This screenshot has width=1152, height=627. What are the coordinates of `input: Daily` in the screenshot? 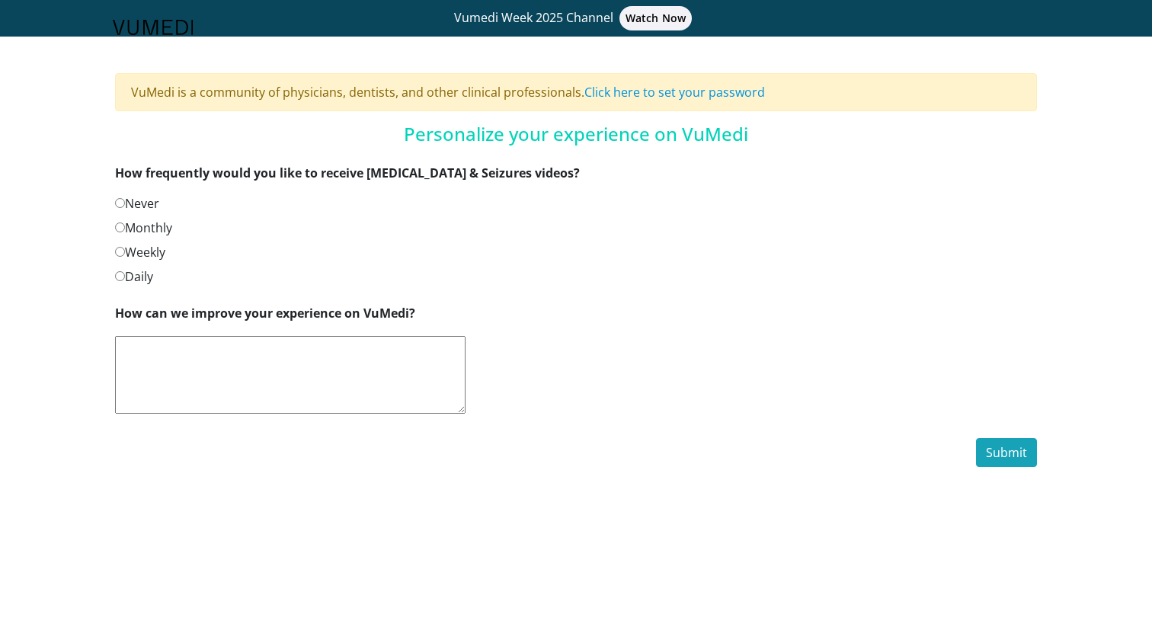 It's located at (120, 276).